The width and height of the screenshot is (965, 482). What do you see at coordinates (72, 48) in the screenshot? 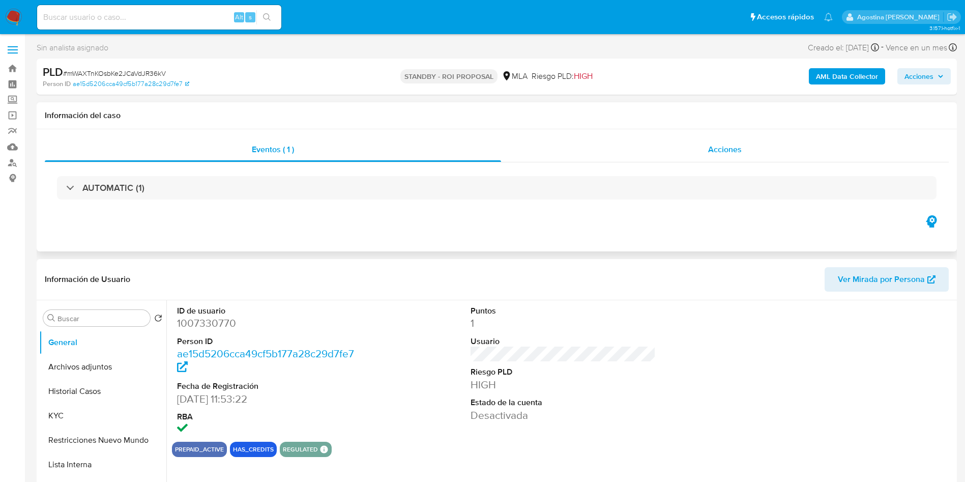
I see `span: Sin analista asignado` at bounding box center [72, 48].